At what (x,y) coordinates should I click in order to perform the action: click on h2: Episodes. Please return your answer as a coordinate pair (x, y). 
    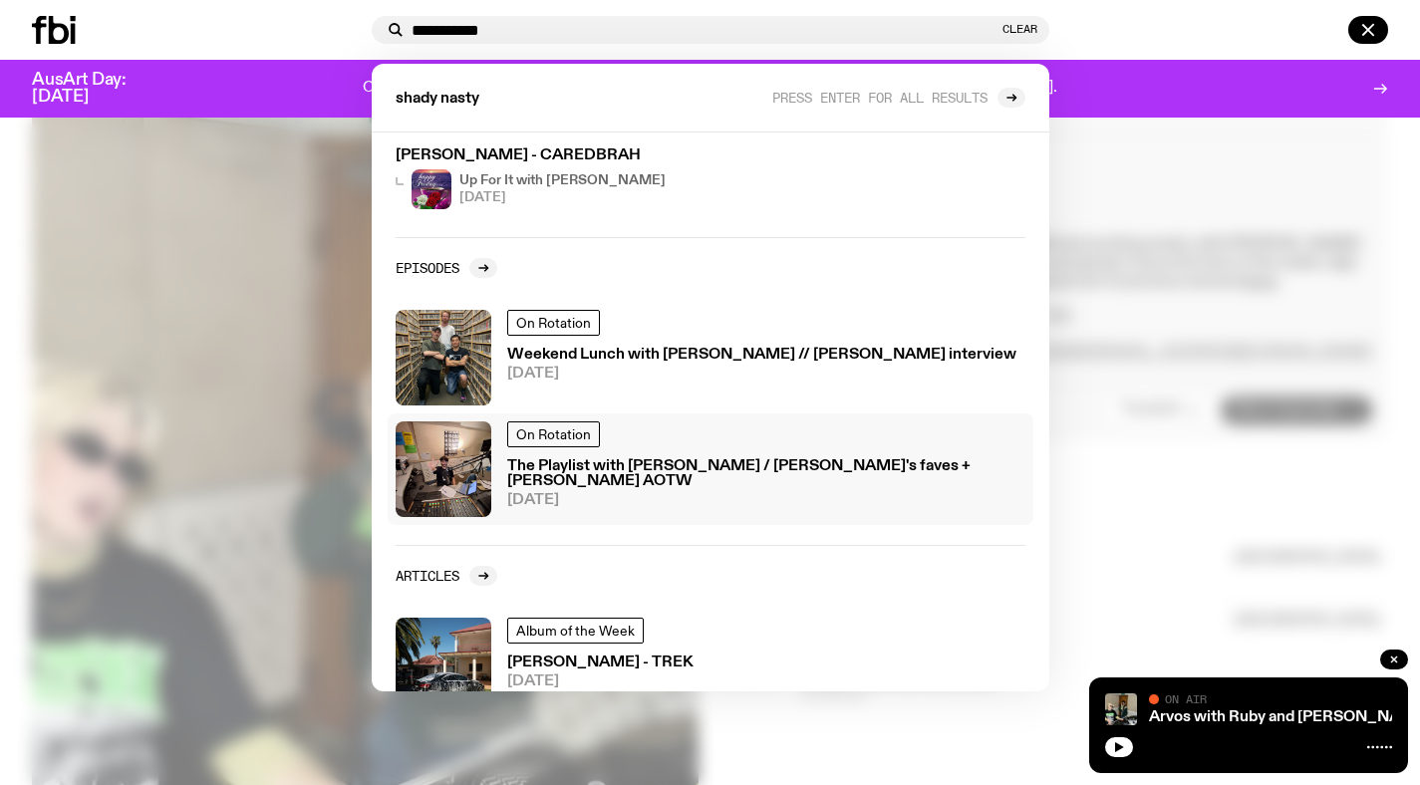
    Looking at the image, I should click on (427, 267).